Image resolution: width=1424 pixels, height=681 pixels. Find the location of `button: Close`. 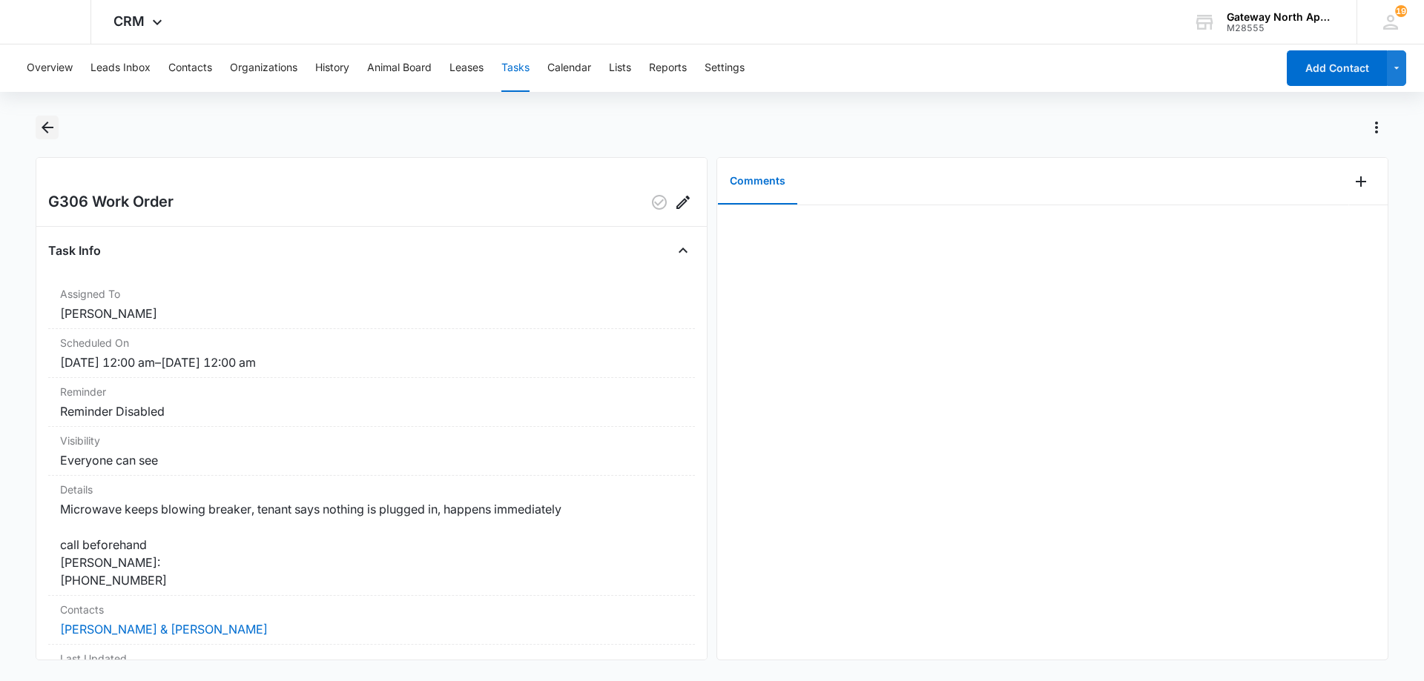

button: Close is located at coordinates (683, 251).